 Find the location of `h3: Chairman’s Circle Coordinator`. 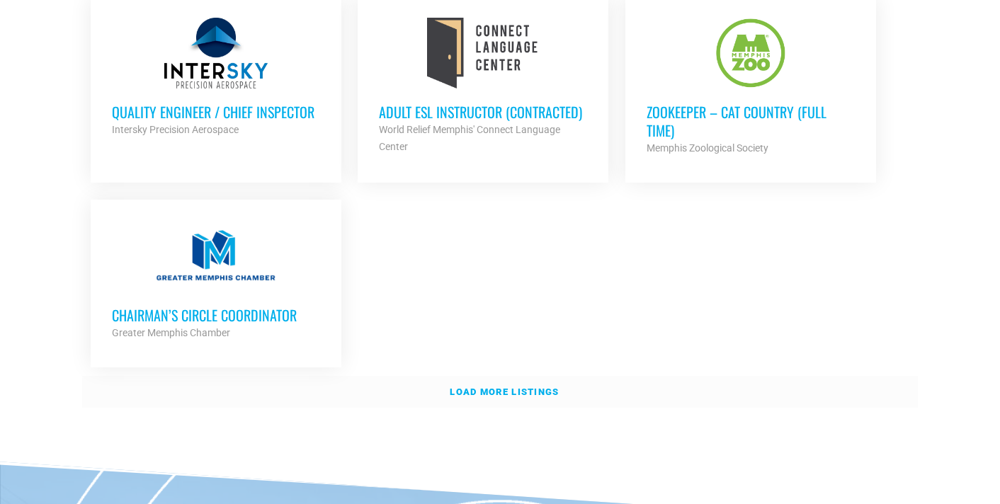

h3: Chairman’s Circle Coordinator is located at coordinates (216, 315).